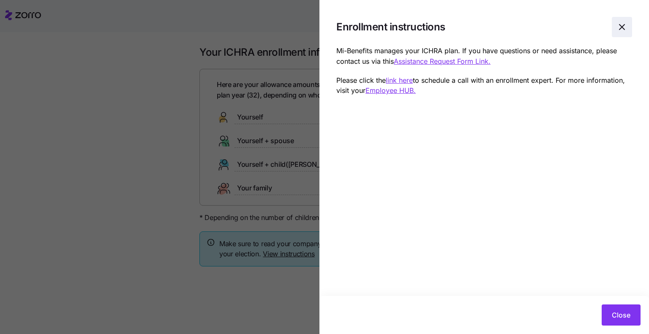  I want to click on a: Employee HUB., so click(391, 90).